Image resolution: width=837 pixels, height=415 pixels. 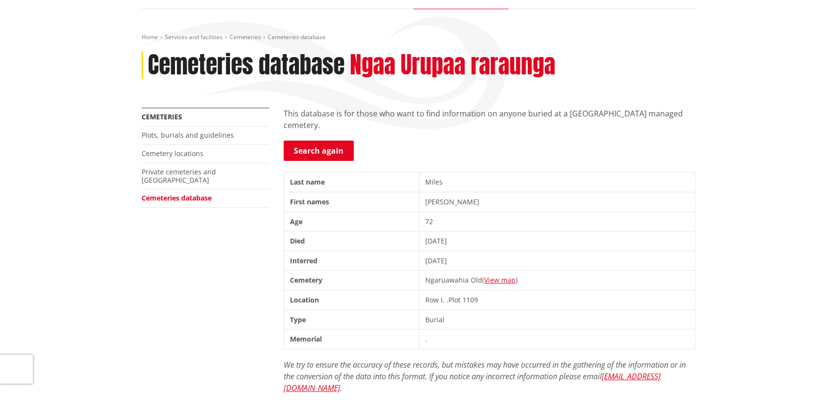 I want to click on th: Last name, so click(x=352, y=182).